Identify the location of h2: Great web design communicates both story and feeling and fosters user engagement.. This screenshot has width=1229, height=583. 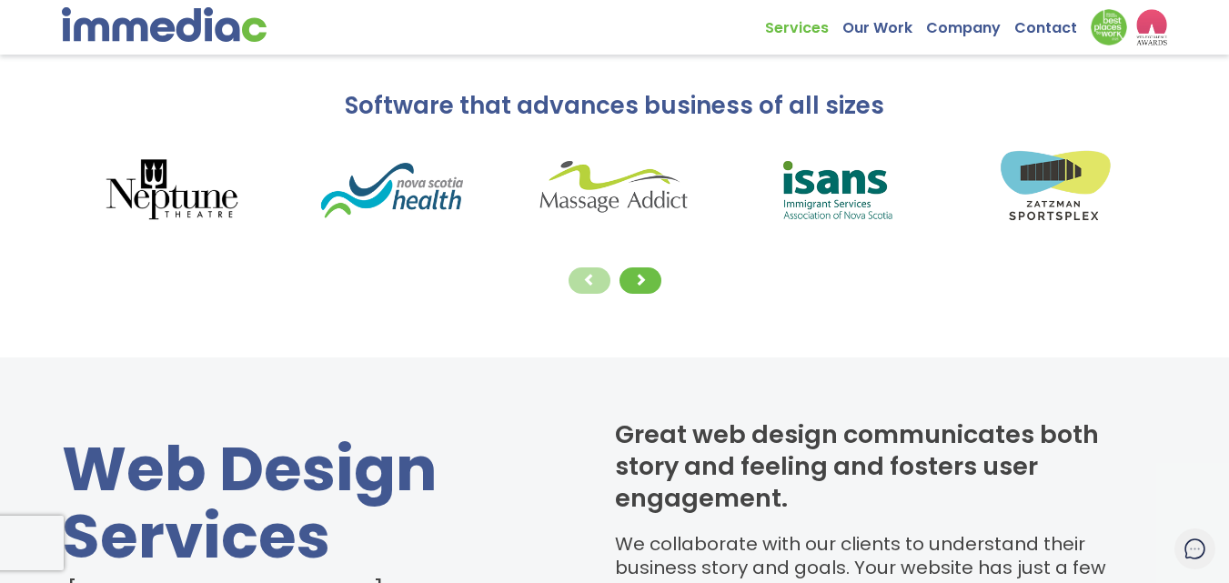
(884, 466).